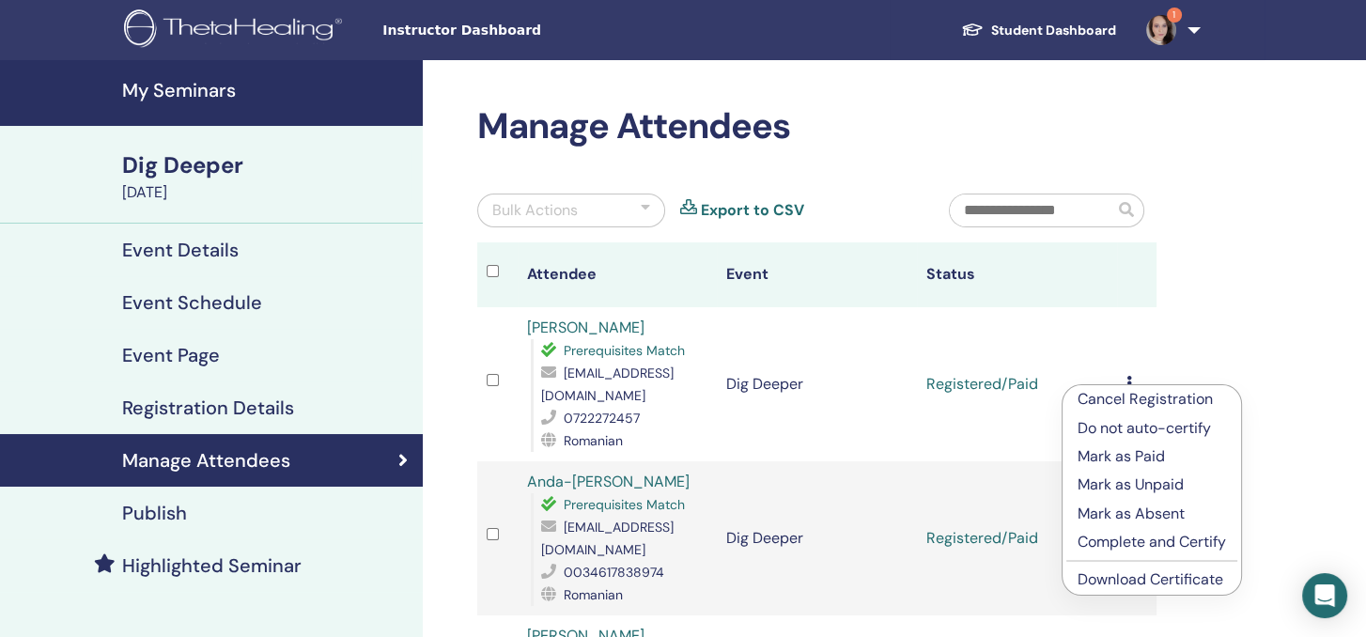 Image resolution: width=1366 pixels, height=637 pixels. Describe the element at coordinates (267, 90) in the screenshot. I see `h4: My Seminars` at that location.